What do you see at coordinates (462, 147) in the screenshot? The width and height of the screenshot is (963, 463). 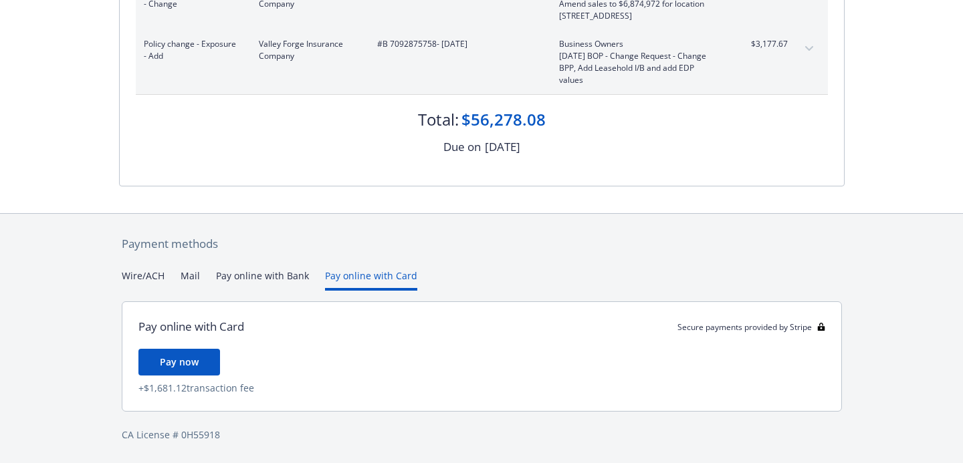 I see `div: Due on` at bounding box center [462, 147].